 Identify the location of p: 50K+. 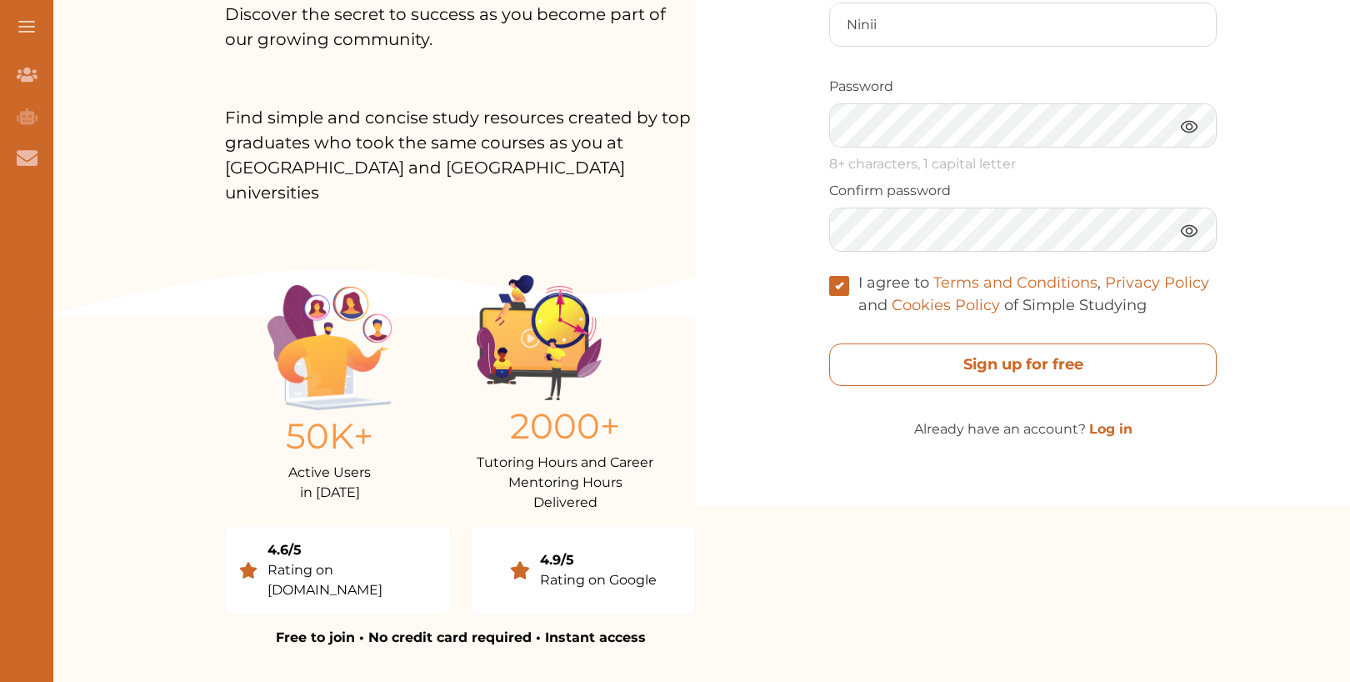
(330, 436).